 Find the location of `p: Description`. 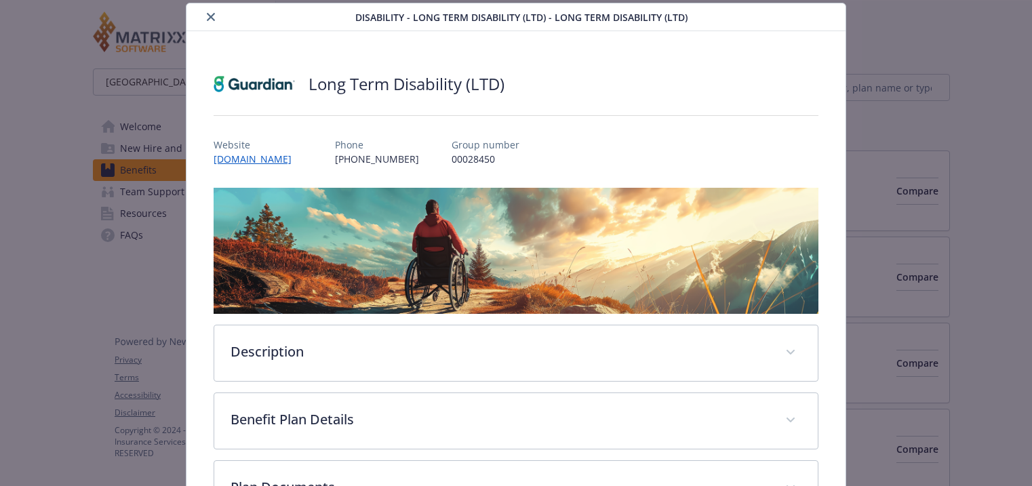

p: Description is located at coordinates (500, 352).